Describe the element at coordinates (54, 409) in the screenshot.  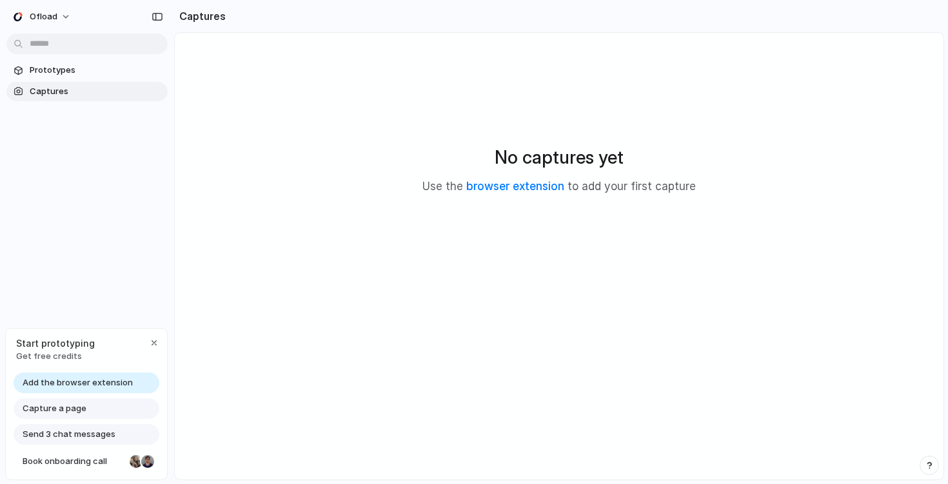
I see `span: Capture a page` at that location.